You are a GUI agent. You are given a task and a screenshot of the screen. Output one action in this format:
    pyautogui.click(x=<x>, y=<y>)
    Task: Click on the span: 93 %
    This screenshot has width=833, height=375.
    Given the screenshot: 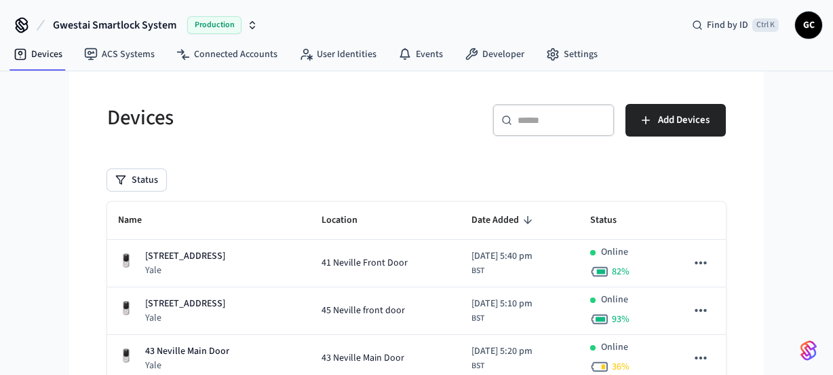 What is the action you would take?
    pyautogui.click(x=621, y=319)
    